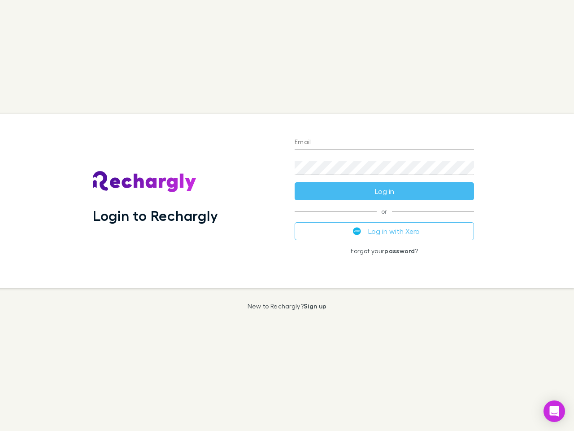 Image resolution: width=574 pixels, height=431 pixels. Describe the element at coordinates (315, 306) in the screenshot. I see `a: Sign up` at that location.